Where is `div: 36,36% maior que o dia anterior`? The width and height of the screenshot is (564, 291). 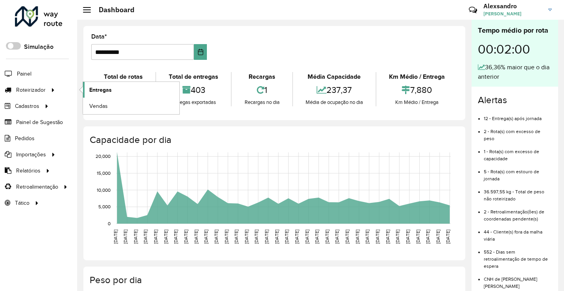 div: 36,36% maior que o dia anterior is located at coordinates (515, 72).